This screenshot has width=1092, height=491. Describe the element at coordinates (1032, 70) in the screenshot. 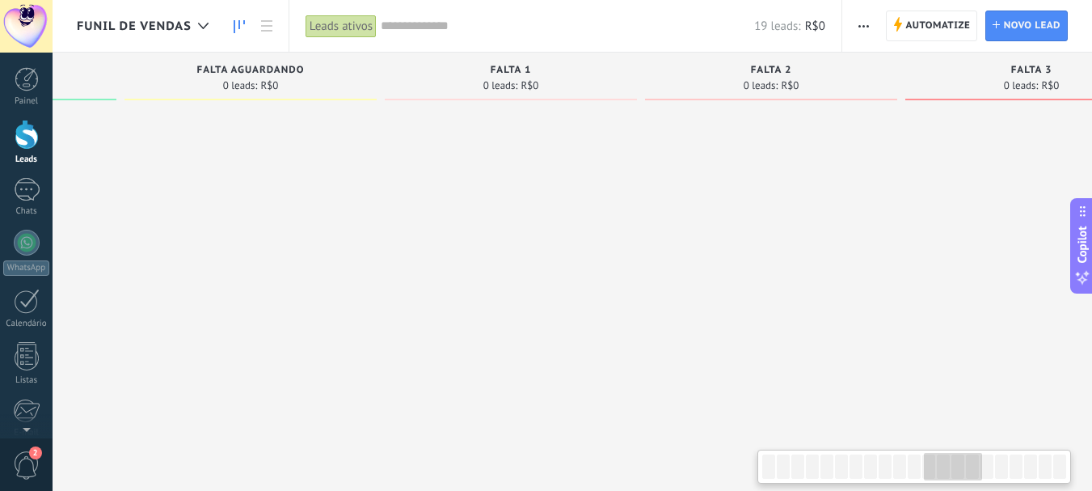

I see `span: FALTA 3` at that location.